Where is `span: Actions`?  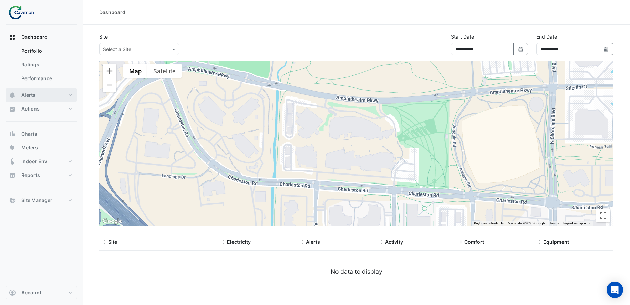
span: Actions is located at coordinates (30, 109).